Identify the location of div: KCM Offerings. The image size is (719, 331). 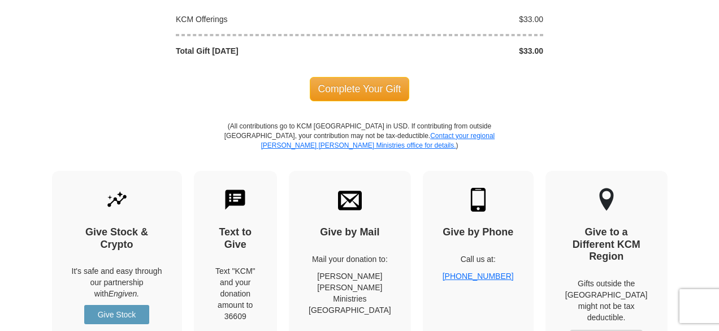
(265, 19).